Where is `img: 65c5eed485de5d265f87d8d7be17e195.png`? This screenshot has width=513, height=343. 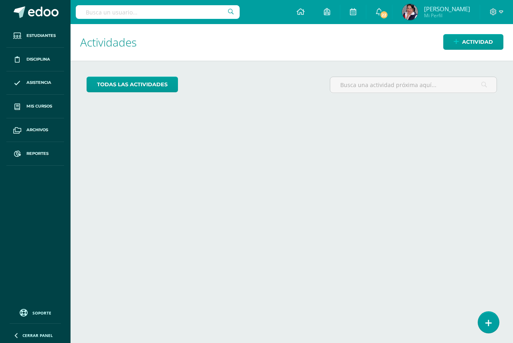
img: 65c5eed485de5d265f87d8d7be17e195.png is located at coordinates (410, 12).